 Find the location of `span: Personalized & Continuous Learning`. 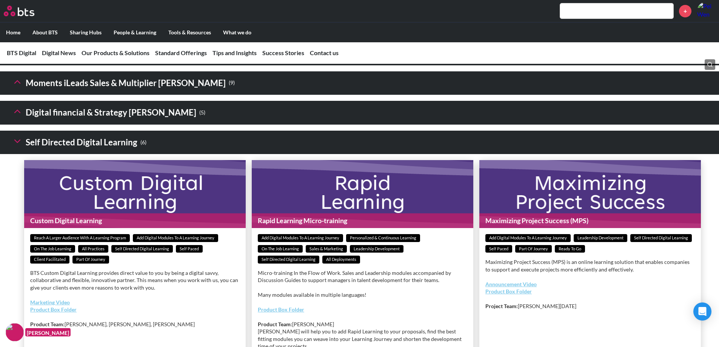

span: Personalized & Continuous Learning is located at coordinates (383, 238).